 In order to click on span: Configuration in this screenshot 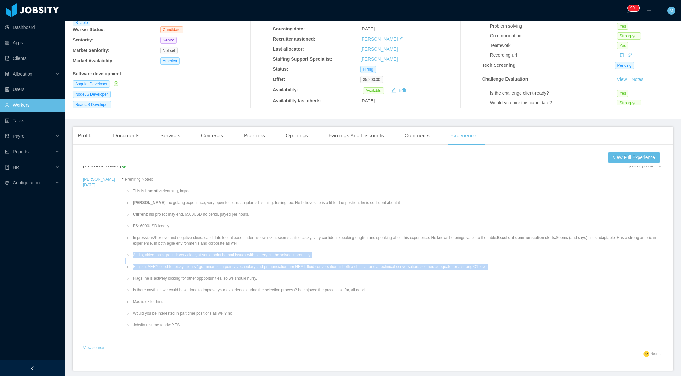, I will do `click(26, 183)`.